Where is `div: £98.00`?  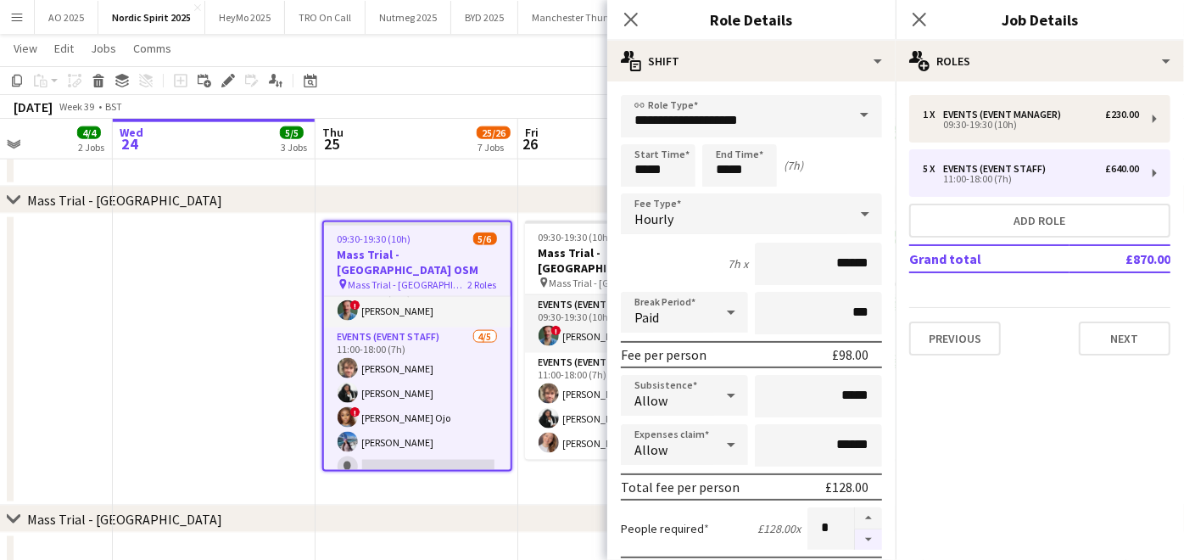
div: £98.00 is located at coordinates (850, 354).